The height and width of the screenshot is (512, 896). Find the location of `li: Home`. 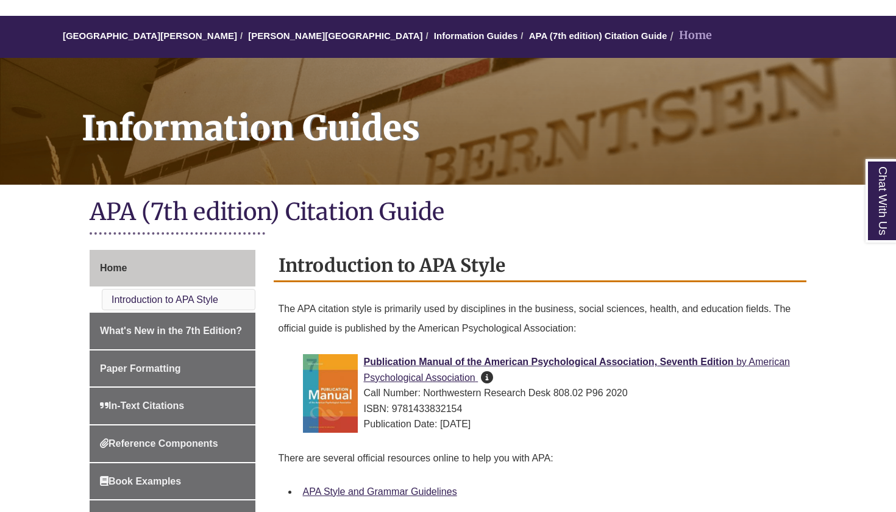

li: Home is located at coordinates (689, 35).